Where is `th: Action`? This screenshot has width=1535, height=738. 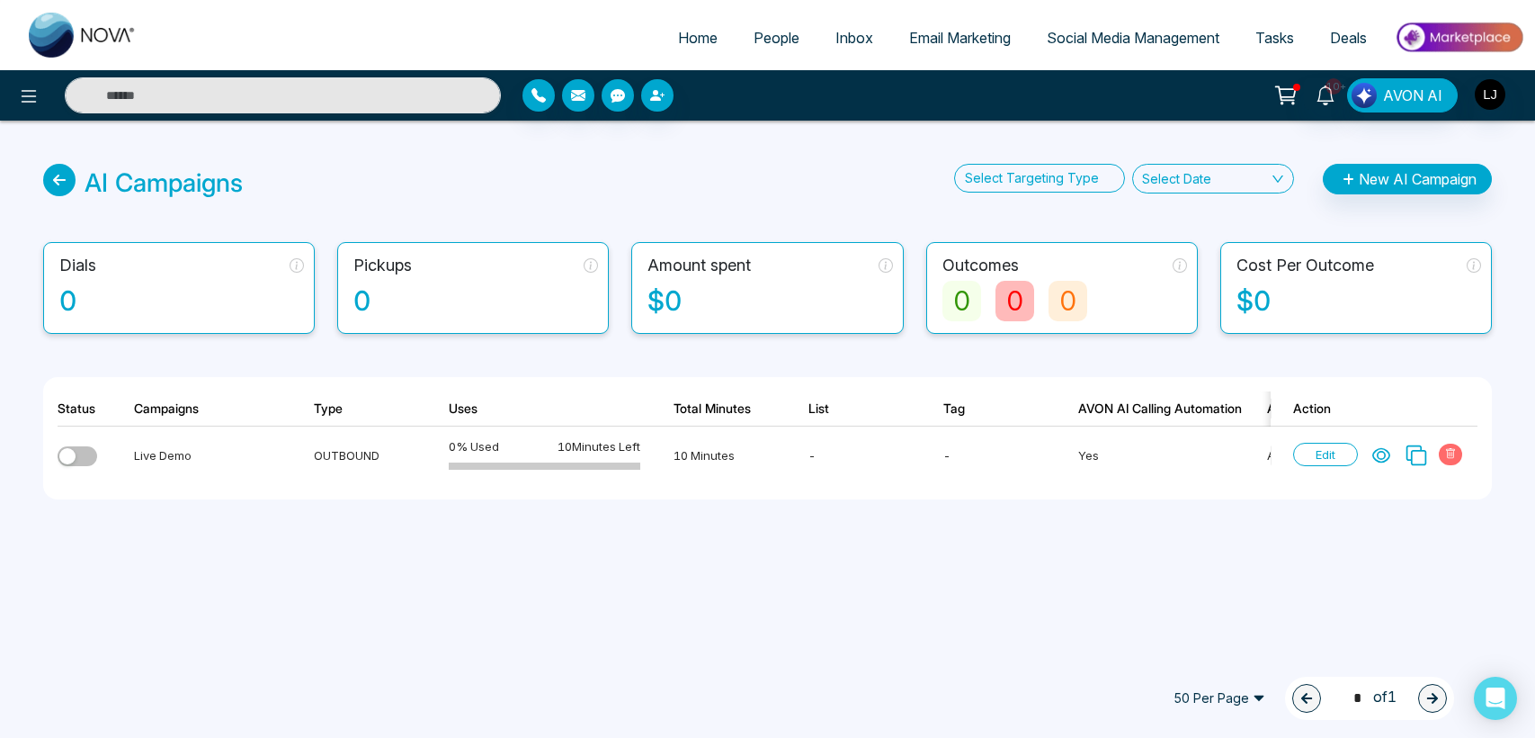
th: Action is located at coordinates (1374, 408).